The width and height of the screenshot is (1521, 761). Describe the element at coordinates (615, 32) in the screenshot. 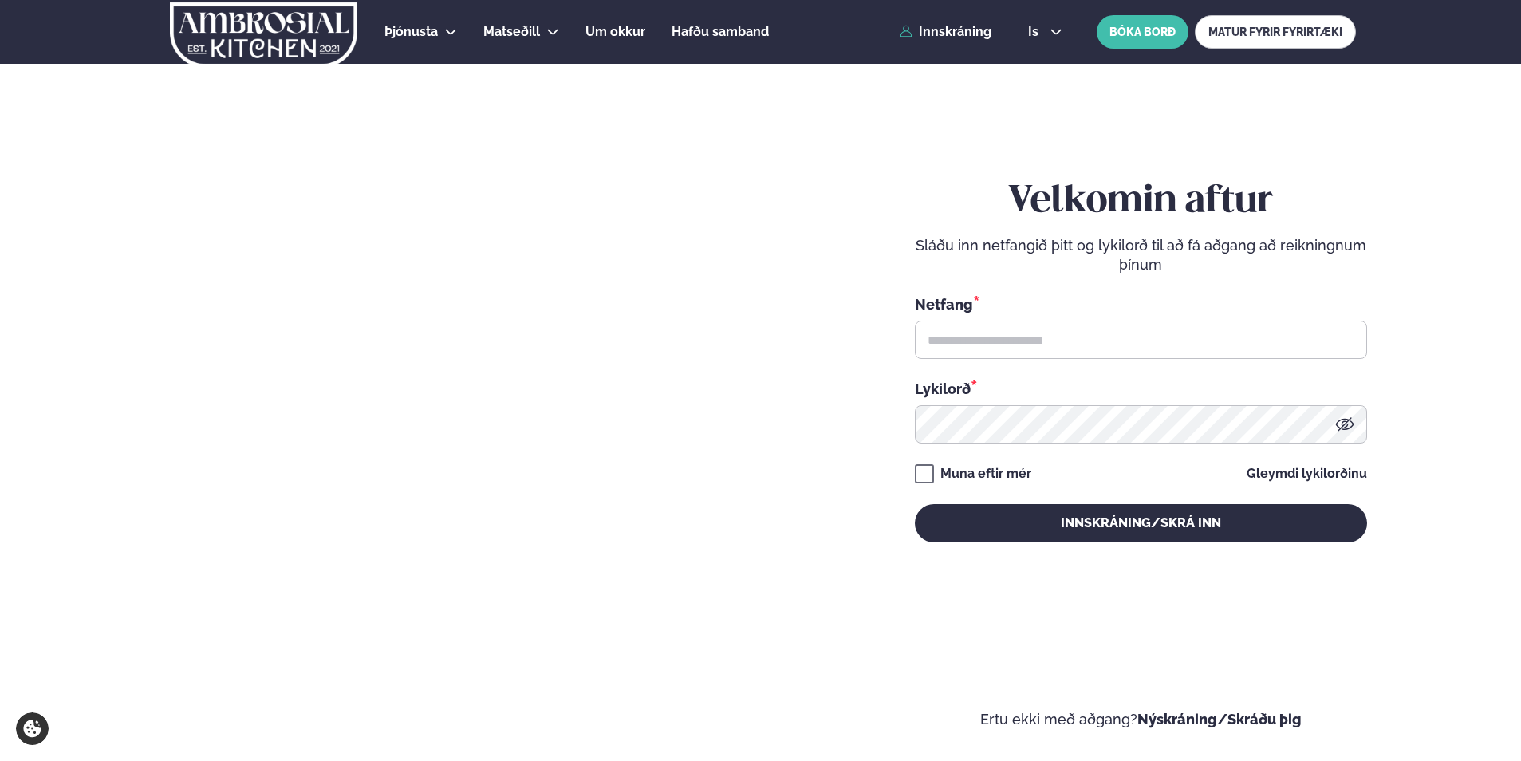

I see `a: Um okkur` at that location.